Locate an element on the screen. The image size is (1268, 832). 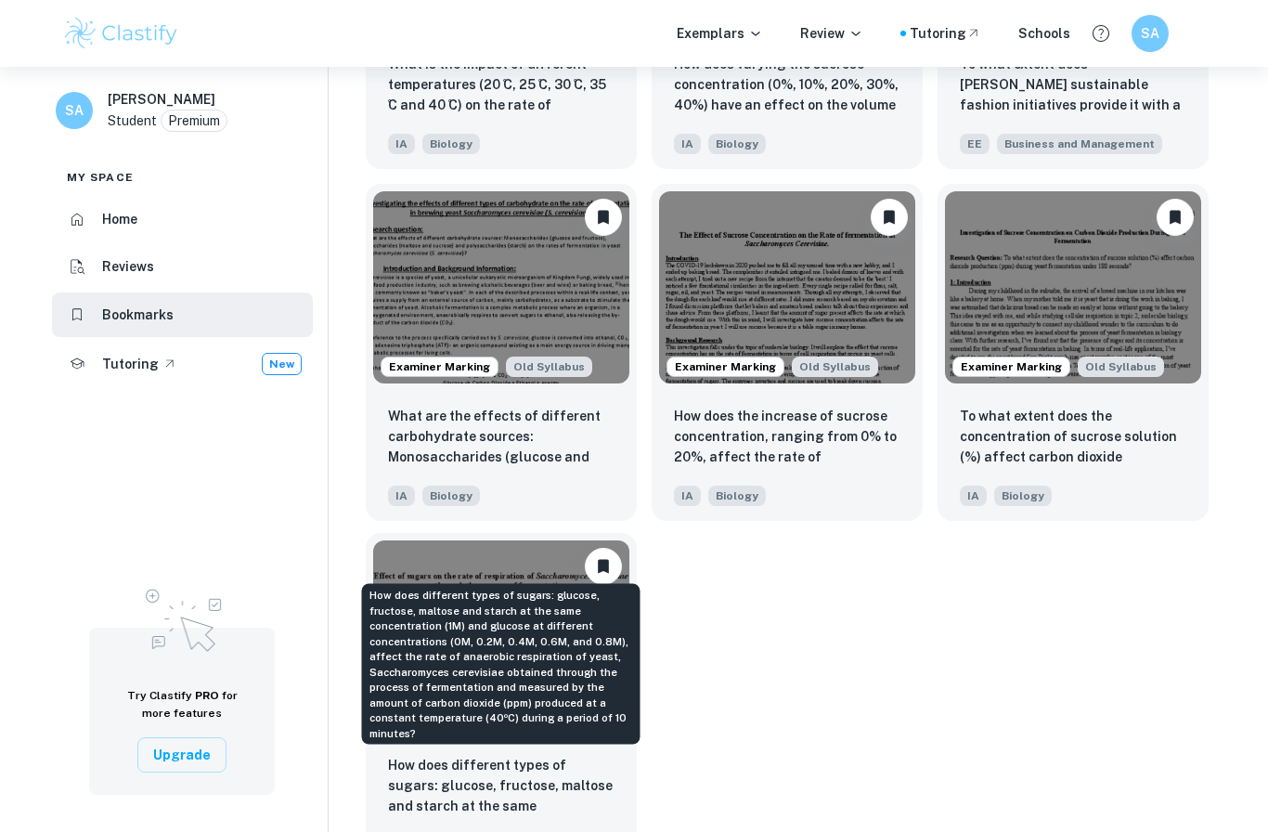
span: PRO is located at coordinates (207, 695).